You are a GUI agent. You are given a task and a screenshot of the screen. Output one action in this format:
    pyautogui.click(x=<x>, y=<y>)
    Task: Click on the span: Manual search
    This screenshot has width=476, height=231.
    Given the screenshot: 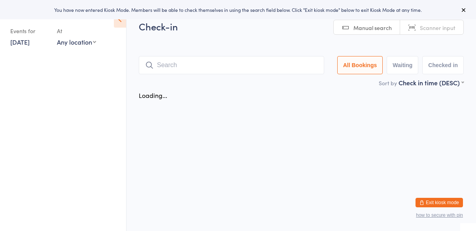 What is the action you would take?
    pyautogui.click(x=372, y=28)
    